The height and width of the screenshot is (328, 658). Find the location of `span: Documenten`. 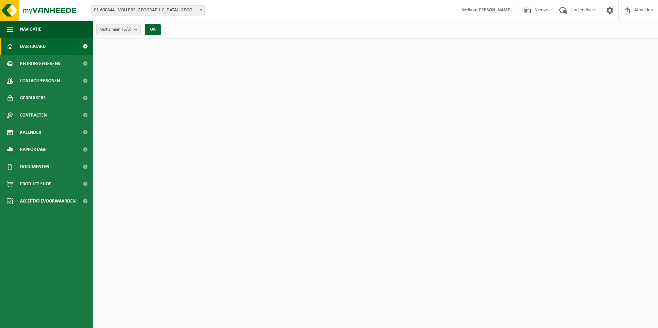

span: Documenten is located at coordinates (34, 167).